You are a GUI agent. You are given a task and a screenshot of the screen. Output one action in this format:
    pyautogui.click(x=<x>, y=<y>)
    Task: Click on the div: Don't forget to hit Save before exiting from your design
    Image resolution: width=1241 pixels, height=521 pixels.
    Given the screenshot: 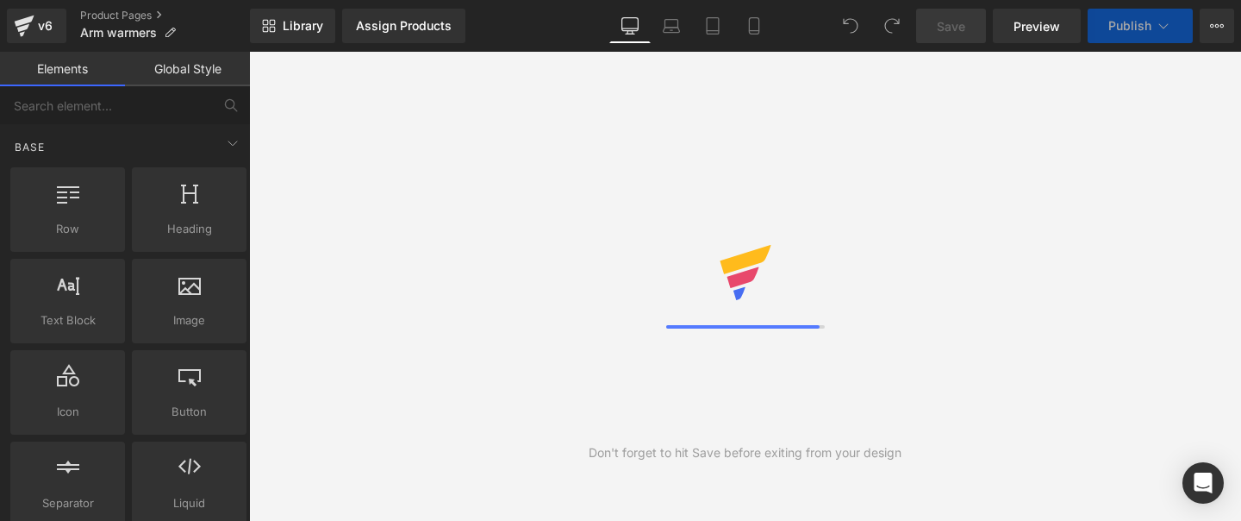 What is the action you would take?
    pyautogui.click(x=745, y=452)
    